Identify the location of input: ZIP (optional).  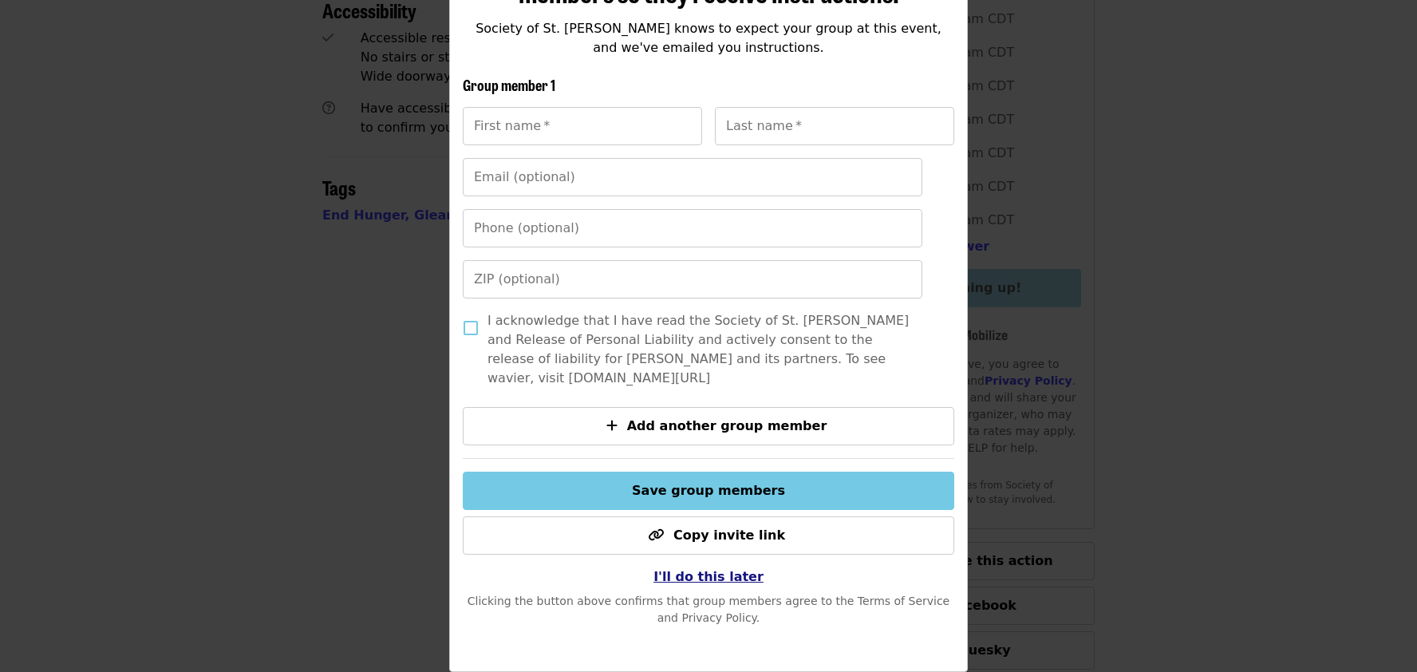
(693, 279).